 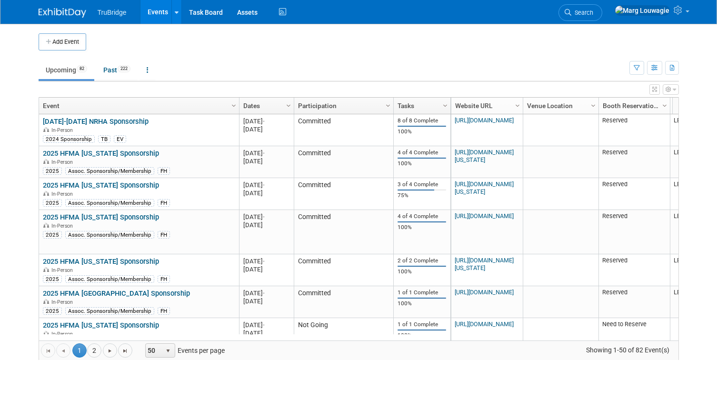 I want to click on a: Go to the last page, so click(x=125, y=350).